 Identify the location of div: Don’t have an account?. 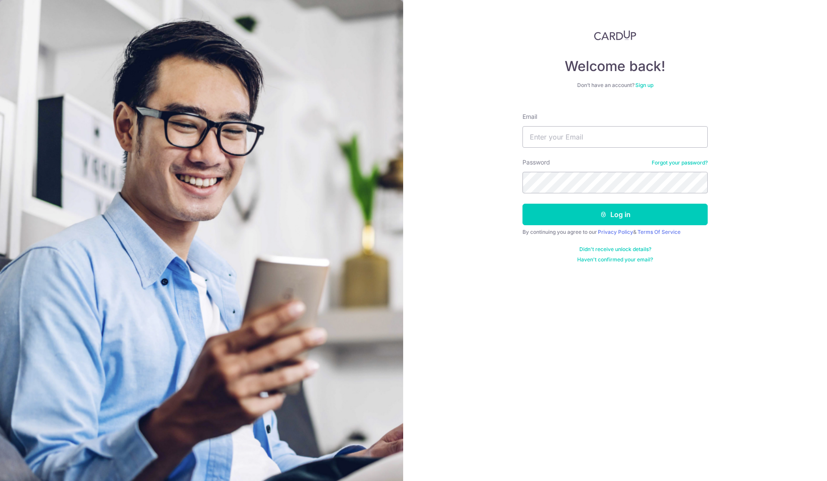
(615, 85).